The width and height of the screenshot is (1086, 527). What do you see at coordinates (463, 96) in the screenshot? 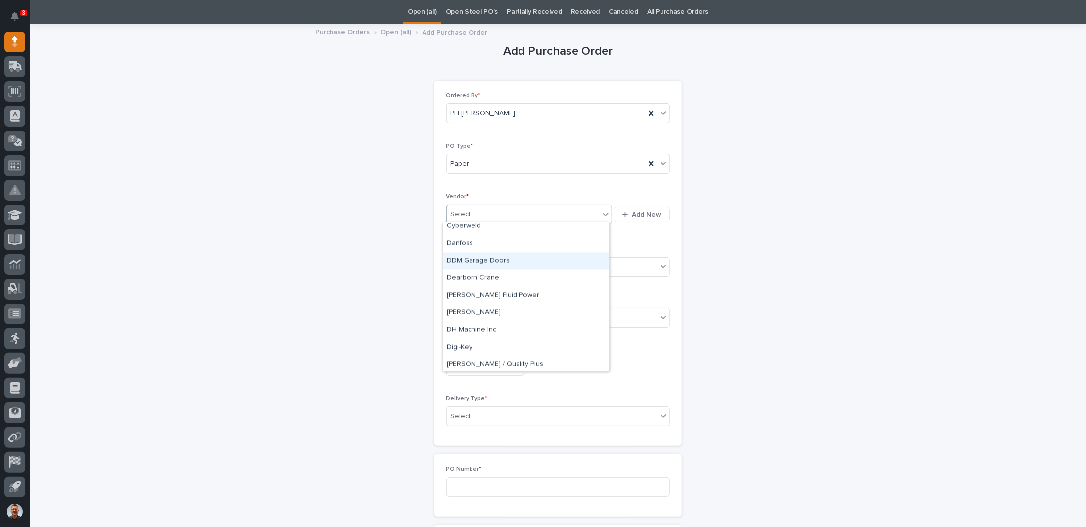
I see `span: Ordered By` at bounding box center [463, 96].